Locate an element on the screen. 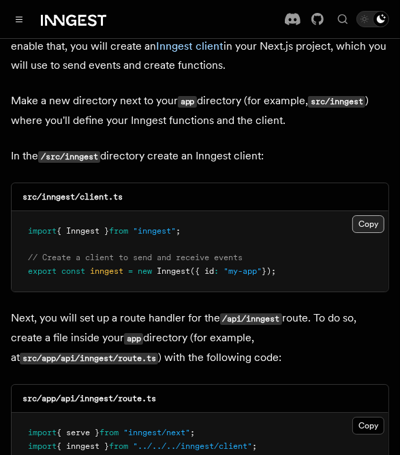 This screenshot has height=455, width=400. span: { serve } is located at coordinates (78, 433).